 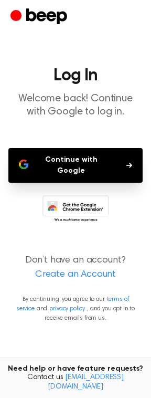 I want to click on a: Beep, so click(x=40, y=17).